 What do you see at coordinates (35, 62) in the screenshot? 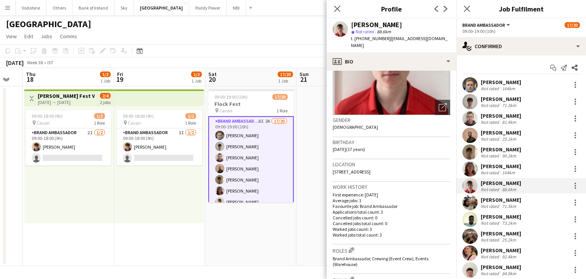
I see `span: Week 38` at bounding box center [35, 62].